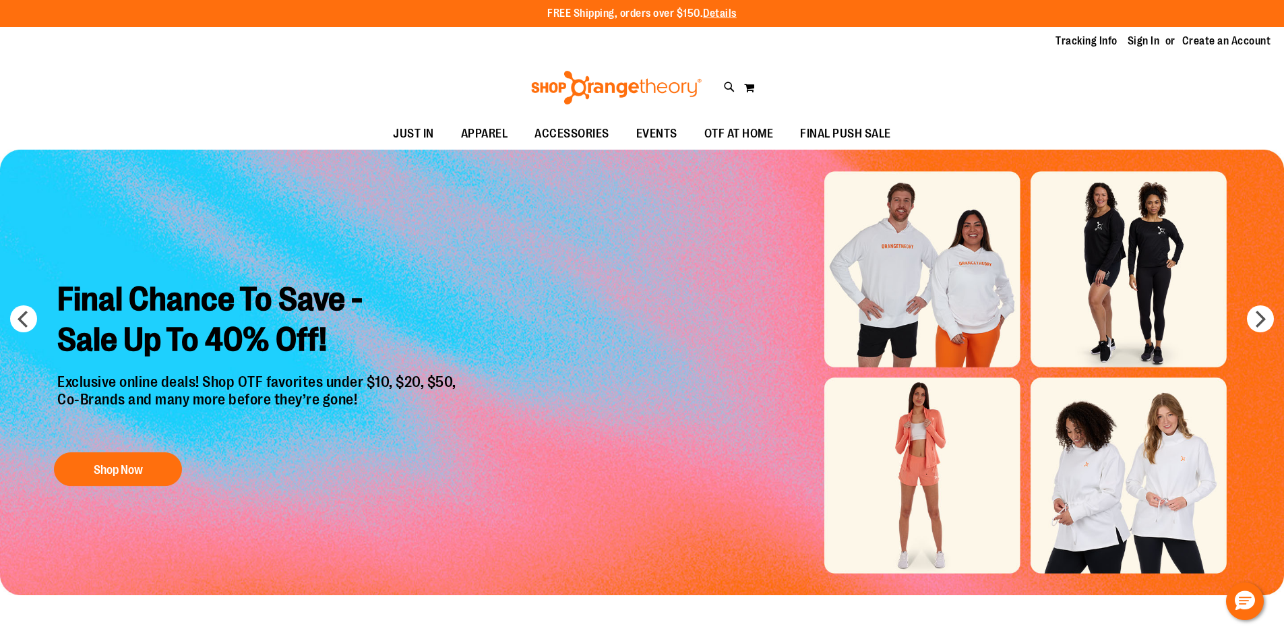  I want to click on a: Details, so click(720, 13).